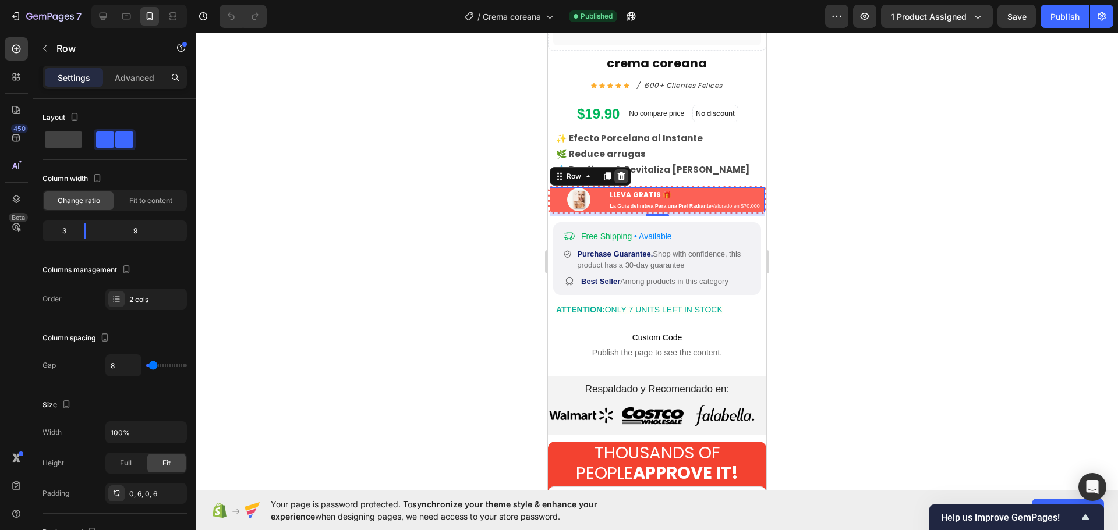 The height and width of the screenshot is (530, 1118). What do you see at coordinates (82, 105) in the screenshot?
I see `strong: ✨ Efecto Porcelana al Instante` at bounding box center [82, 105].